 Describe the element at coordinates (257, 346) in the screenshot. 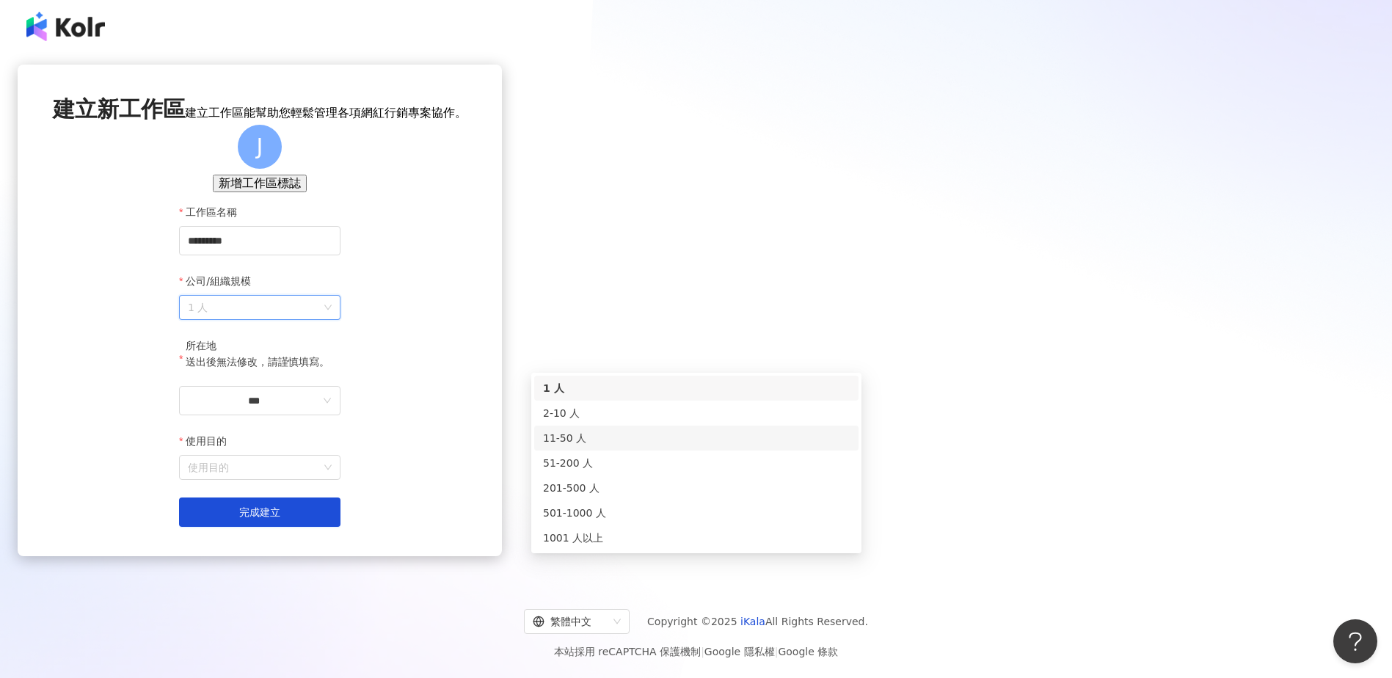

I see `div: 所在地` at that location.